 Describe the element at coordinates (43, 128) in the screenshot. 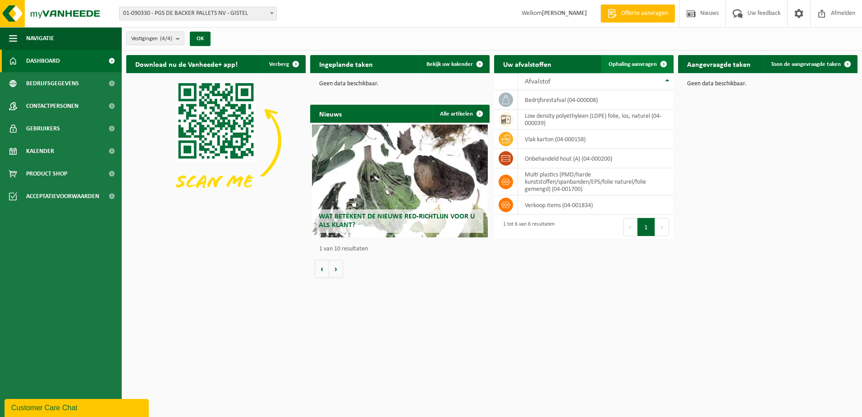

I see `span: Gebruikers` at that location.